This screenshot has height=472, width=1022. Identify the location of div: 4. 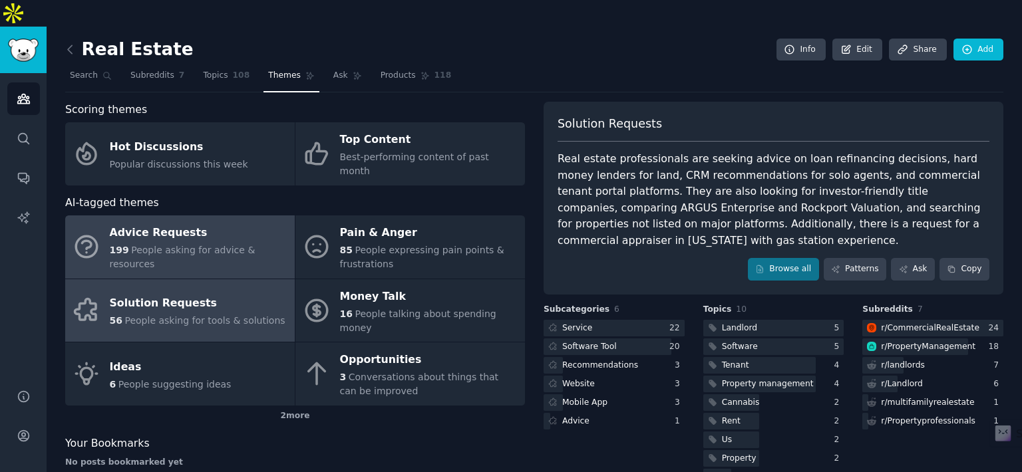
(839, 366).